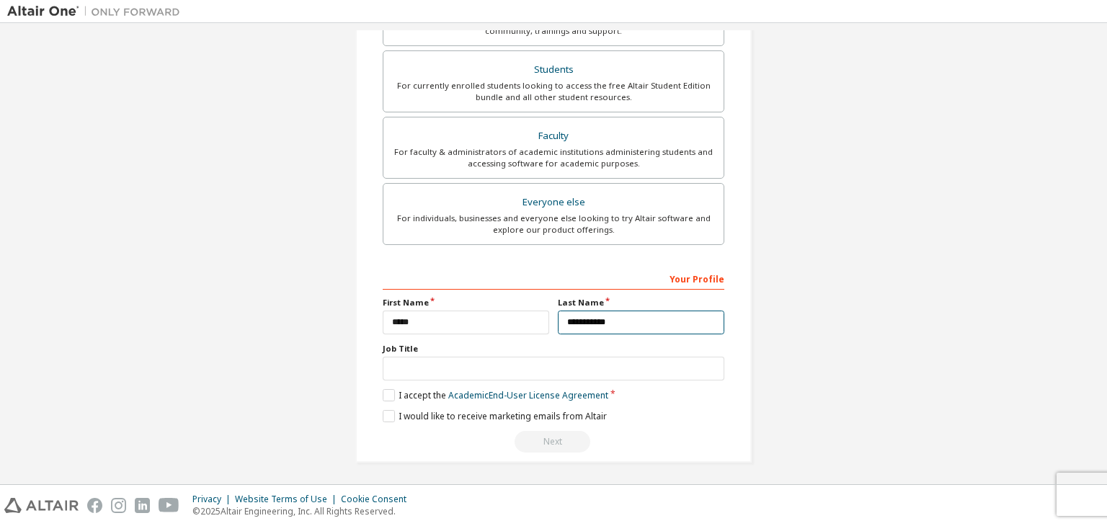 This screenshot has height=526, width=1107. Describe the element at coordinates (41, 505) in the screenshot. I see `img: altair_logo.svg` at that location.